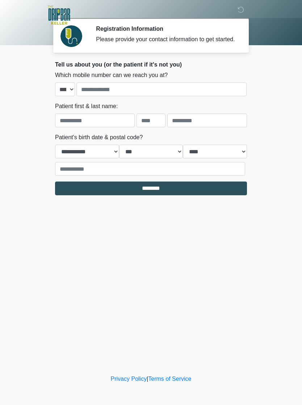 The width and height of the screenshot is (302, 405). I want to click on a: Privacy Policy, so click(129, 379).